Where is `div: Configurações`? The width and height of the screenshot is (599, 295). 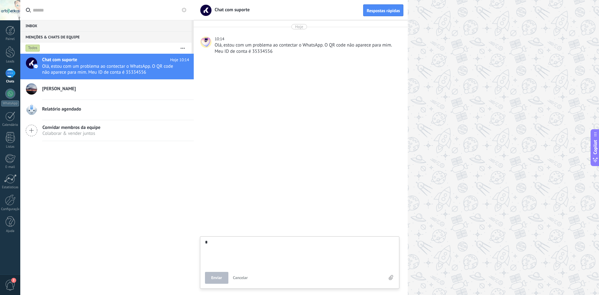
div: Configurações is located at coordinates (10, 209).